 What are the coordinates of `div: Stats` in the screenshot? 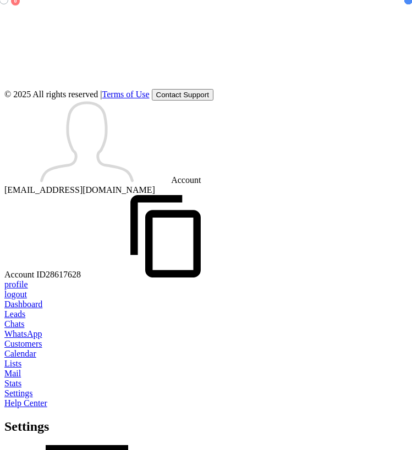 It's located at (206, 384).